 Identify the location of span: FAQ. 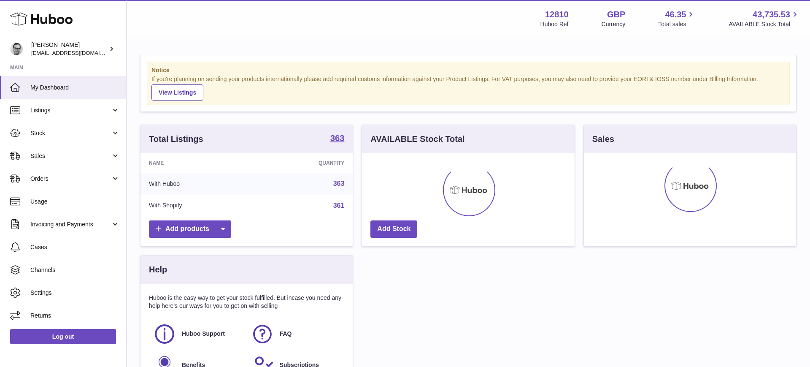
(286, 333).